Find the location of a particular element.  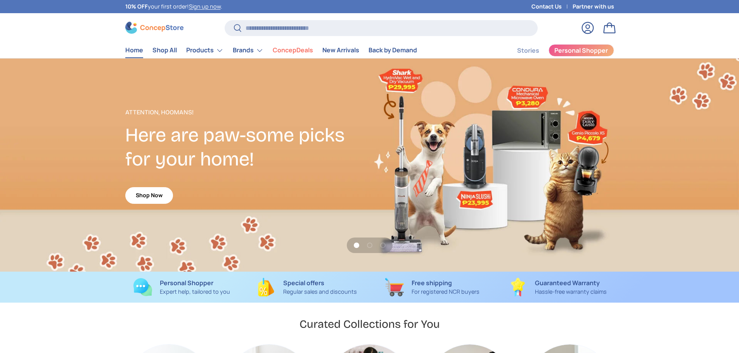

a: Sign up now is located at coordinates (205, 6).